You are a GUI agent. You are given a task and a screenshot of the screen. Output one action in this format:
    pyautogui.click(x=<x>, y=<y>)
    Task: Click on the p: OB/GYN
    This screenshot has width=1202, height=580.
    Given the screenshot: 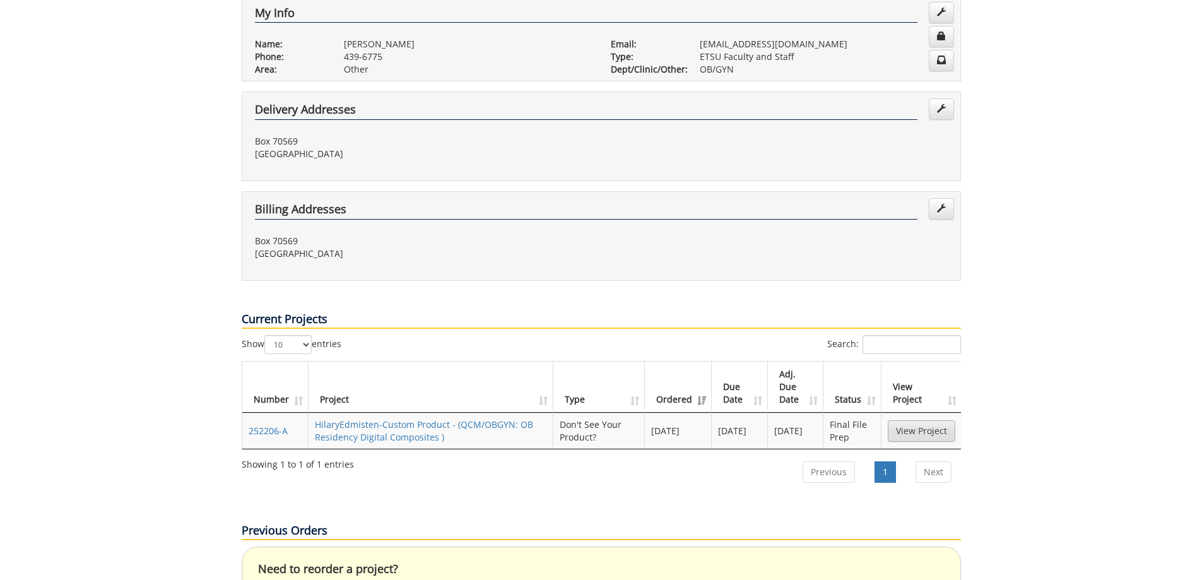 What is the action you would take?
    pyautogui.click(x=824, y=69)
    